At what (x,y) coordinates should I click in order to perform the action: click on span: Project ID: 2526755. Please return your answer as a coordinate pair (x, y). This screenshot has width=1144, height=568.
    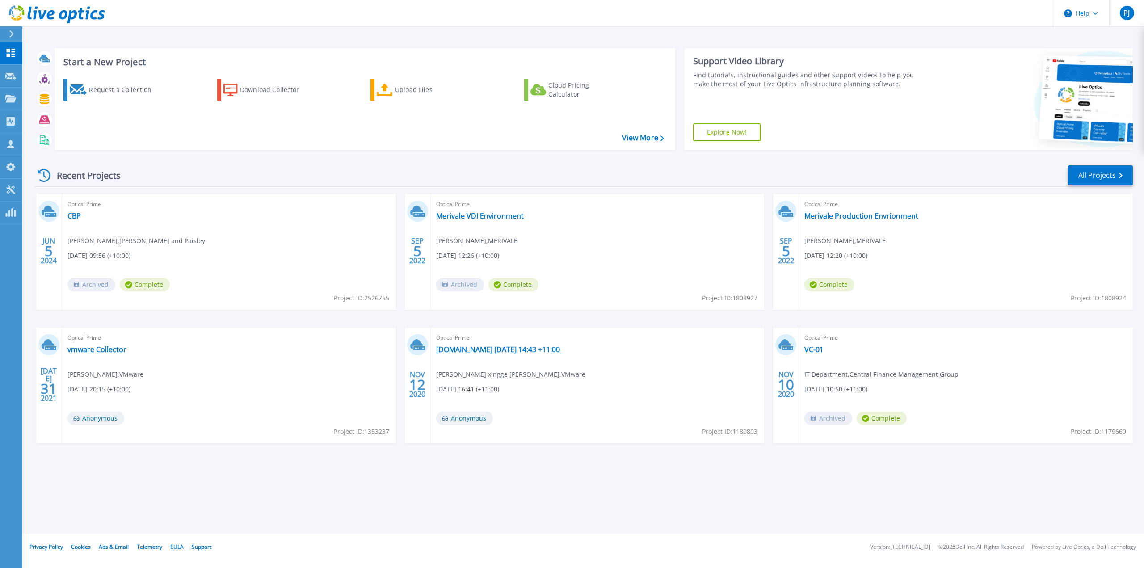
    Looking at the image, I should click on (361, 298).